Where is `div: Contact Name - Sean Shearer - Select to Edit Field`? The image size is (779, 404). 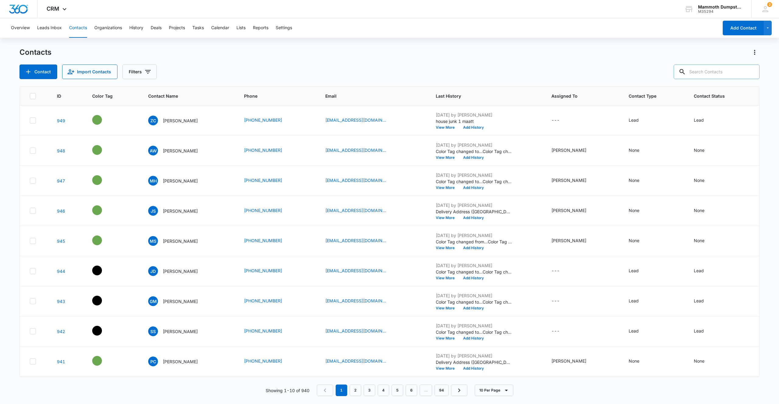
div: Contact Name - Sean Shearer - Select to Edit Field is located at coordinates (178, 332).